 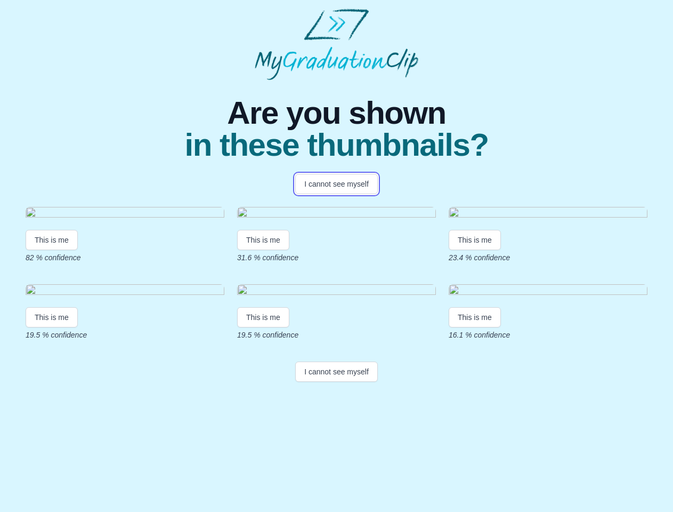 I want to click on img: 8ba170de1511c34d4297012d3f226bf5f9401b6f.gif, so click(x=548, y=291).